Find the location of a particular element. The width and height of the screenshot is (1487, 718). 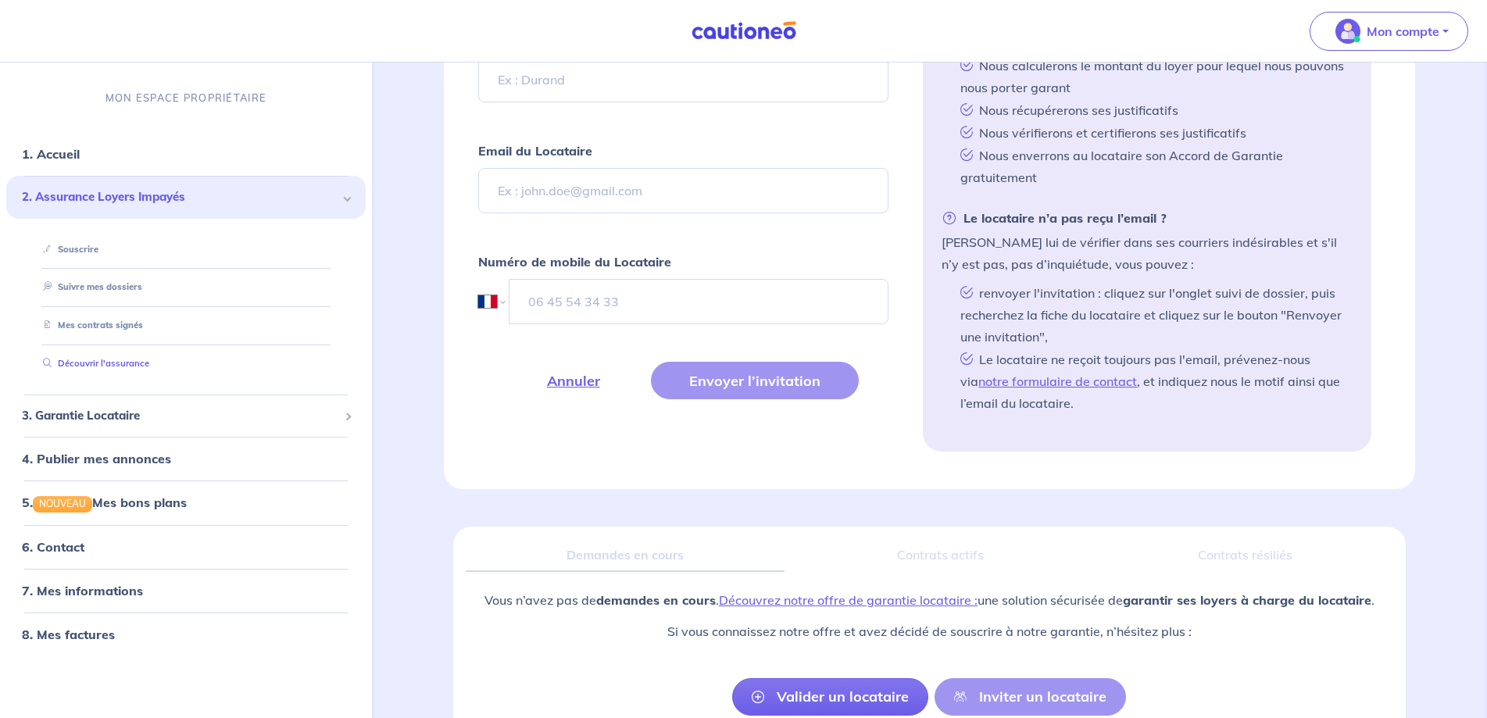

div: 5.NOUVEAUMes bons plans is located at coordinates (186, 502).